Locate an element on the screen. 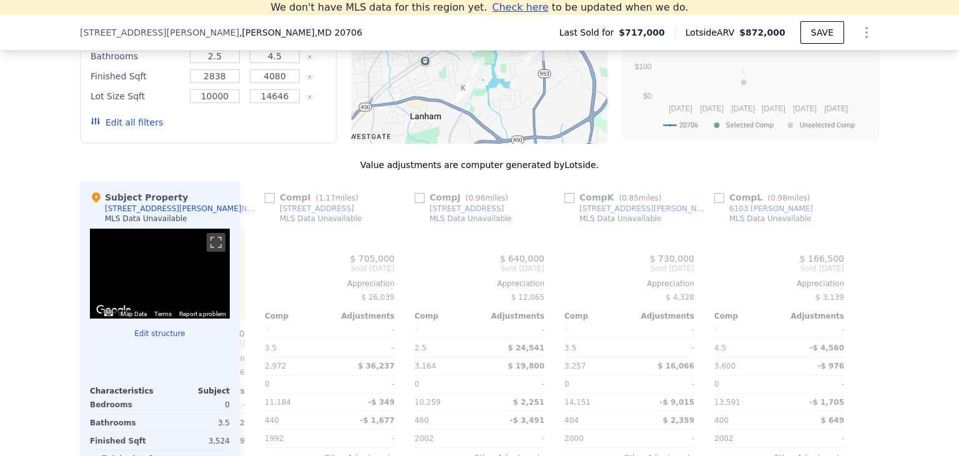  div: 5801 Lawton Ct is located at coordinates (478, 67).